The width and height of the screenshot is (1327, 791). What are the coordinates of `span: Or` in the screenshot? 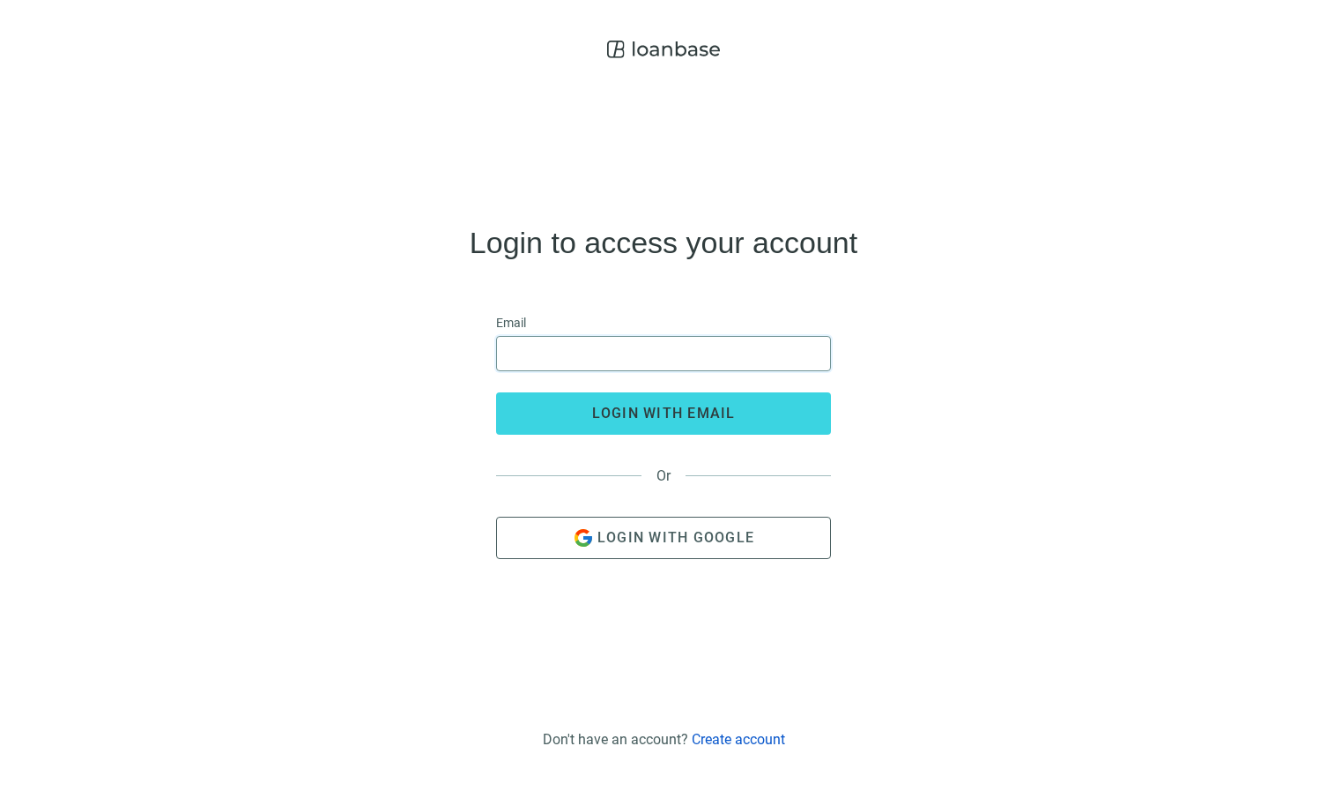 It's located at (664, 475).